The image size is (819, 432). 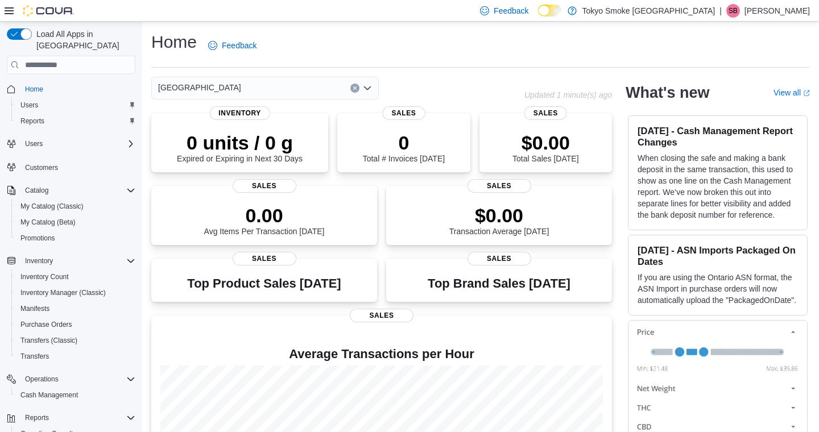 What do you see at coordinates (718, 289) in the screenshot?
I see `p: If you are using the Ontario ASN format, the ASN Import in purchase orders will now automatically...` at bounding box center [718, 289].